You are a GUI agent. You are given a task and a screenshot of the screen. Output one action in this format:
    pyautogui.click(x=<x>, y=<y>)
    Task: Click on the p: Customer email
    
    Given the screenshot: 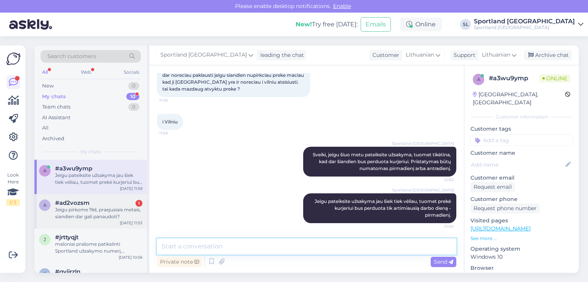 What is the action you would take?
    pyautogui.click(x=521, y=178)
    